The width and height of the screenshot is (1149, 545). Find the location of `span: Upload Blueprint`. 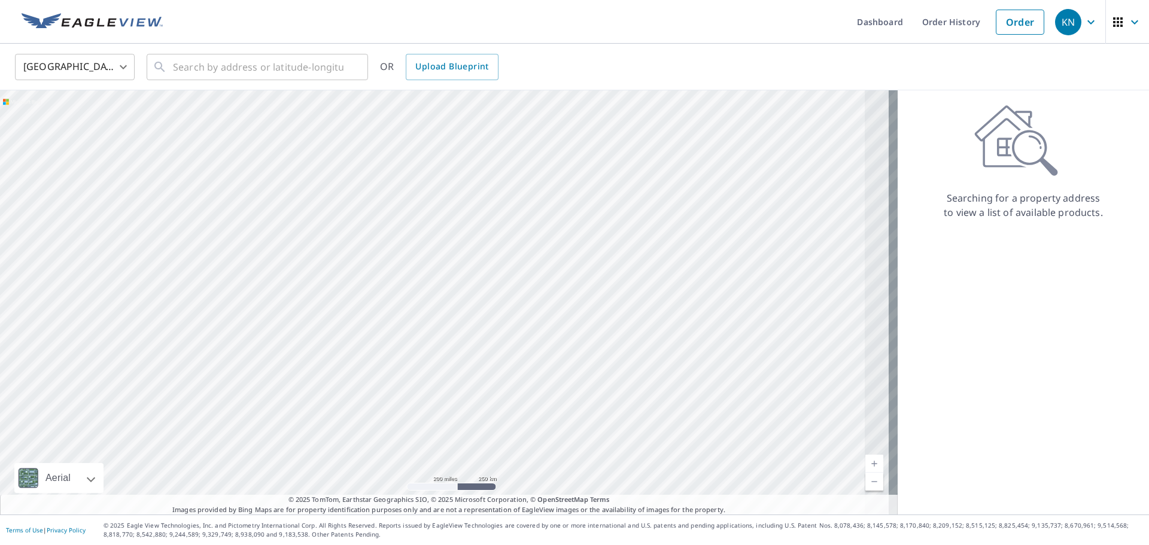

span: Upload Blueprint is located at coordinates (452, 66).